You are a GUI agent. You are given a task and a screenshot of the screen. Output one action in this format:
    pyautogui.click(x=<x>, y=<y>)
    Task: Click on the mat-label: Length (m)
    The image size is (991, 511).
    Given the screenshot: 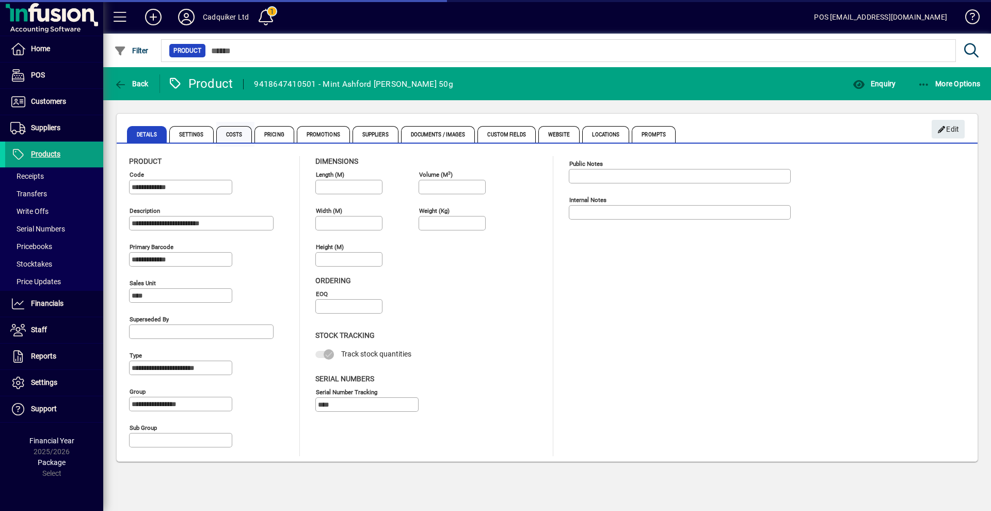 What is the action you would take?
    pyautogui.click(x=330, y=175)
    